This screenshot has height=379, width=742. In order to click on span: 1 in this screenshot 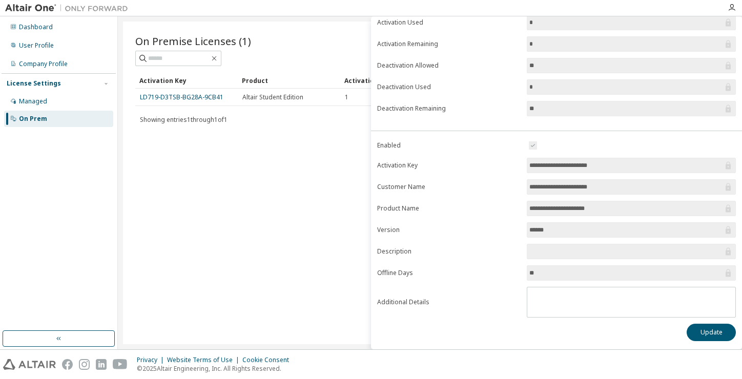, I will do `click(347, 97)`.